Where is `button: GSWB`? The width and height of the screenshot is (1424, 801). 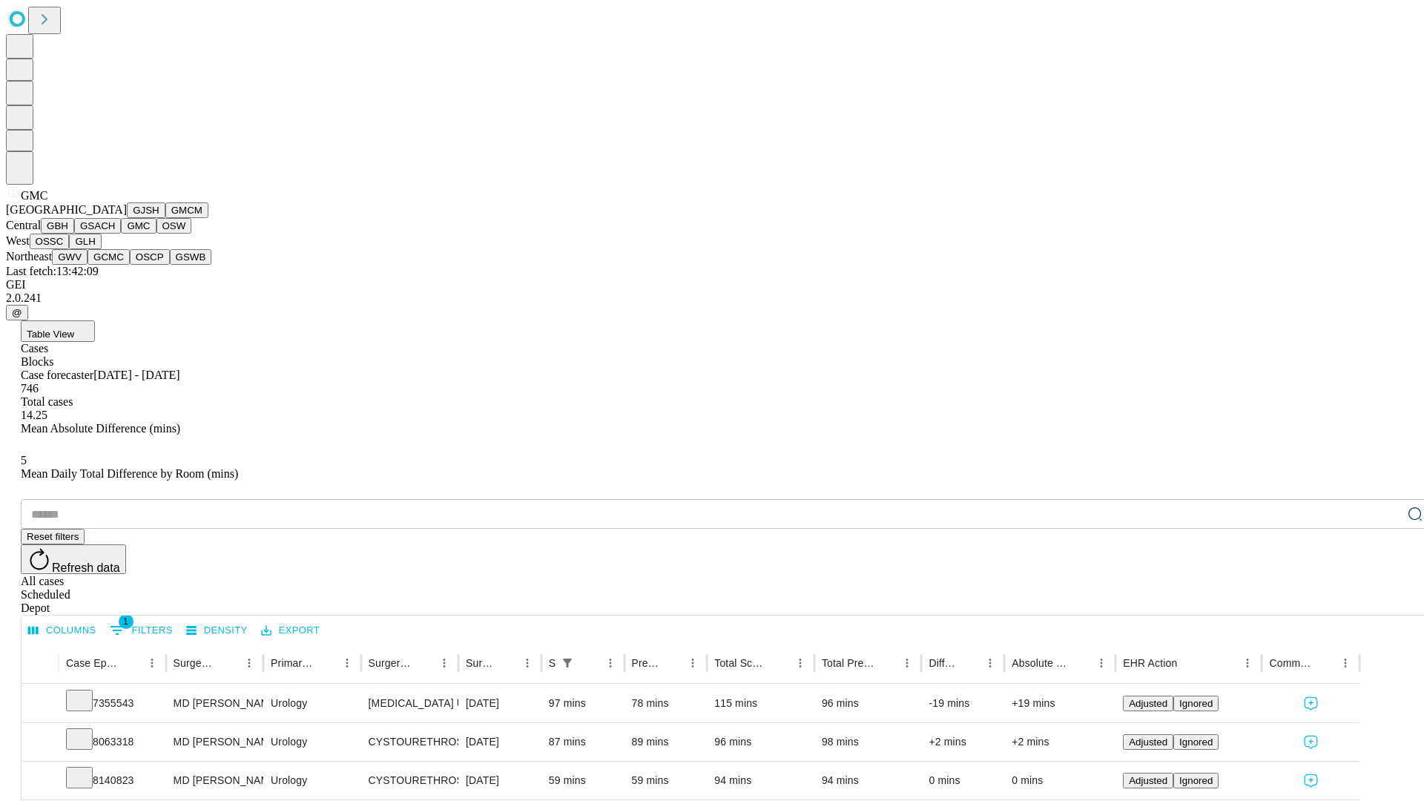 button: GSWB is located at coordinates (191, 257).